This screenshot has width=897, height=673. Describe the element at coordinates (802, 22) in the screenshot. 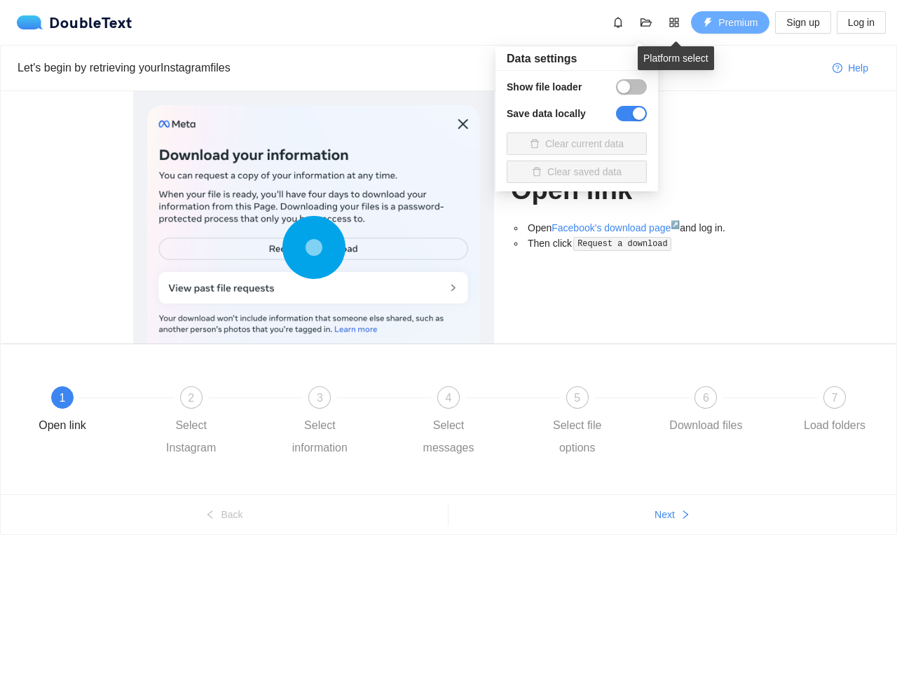

I see `span: Sign up` at that location.